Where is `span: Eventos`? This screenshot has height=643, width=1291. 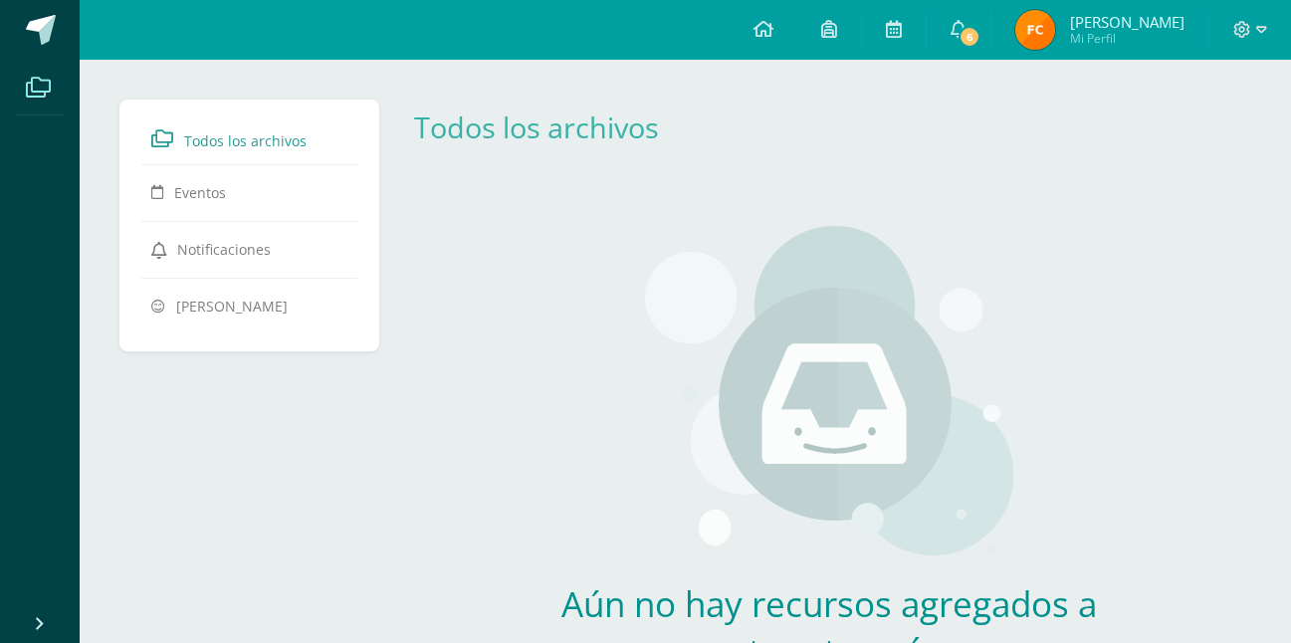 span: Eventos is located at coordinates (200, 192).